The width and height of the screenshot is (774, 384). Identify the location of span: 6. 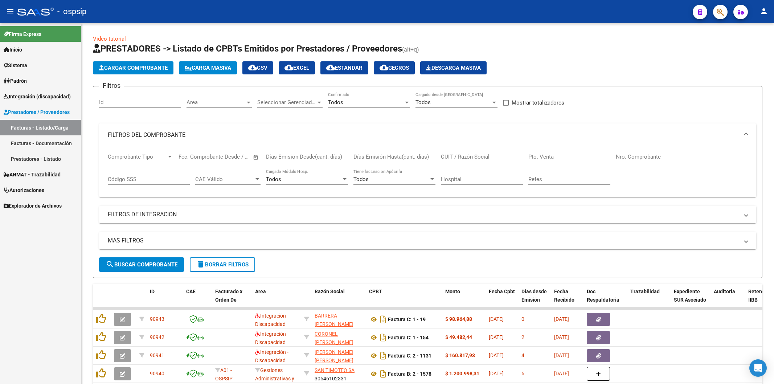
(523, 373).